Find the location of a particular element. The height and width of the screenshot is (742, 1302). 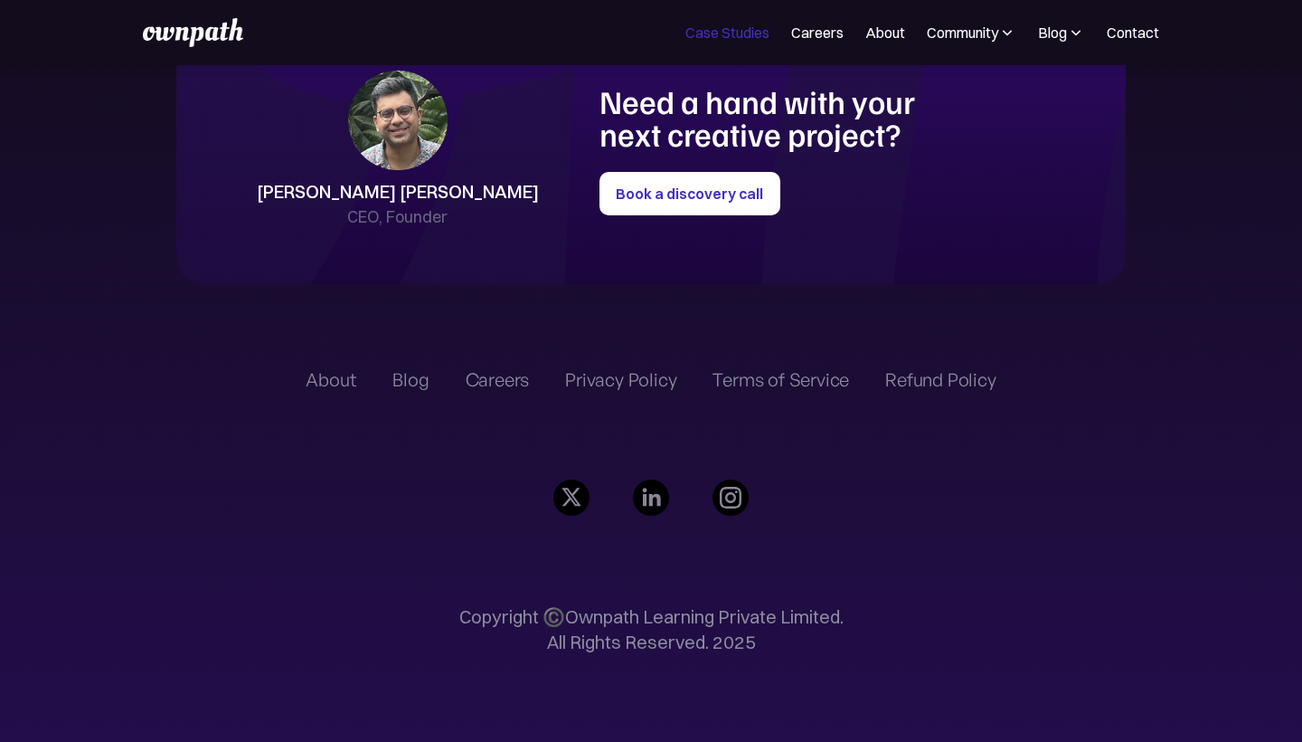

a: Case Studies is located at coordinates (727, 33).